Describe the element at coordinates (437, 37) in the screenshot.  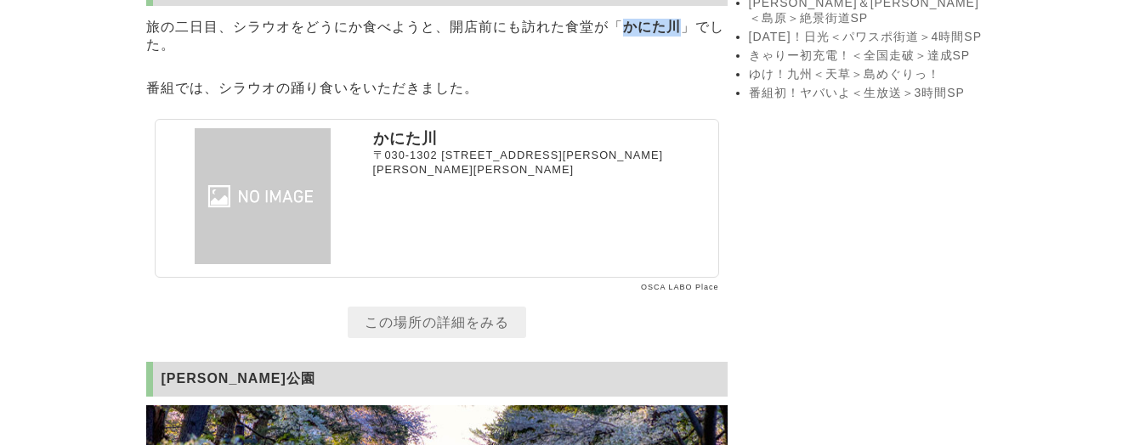
I see `p: 旅の二日目、シラウオをどうにか食べようと、開店前にも訪れた食堂が「 」でした。` at that location.